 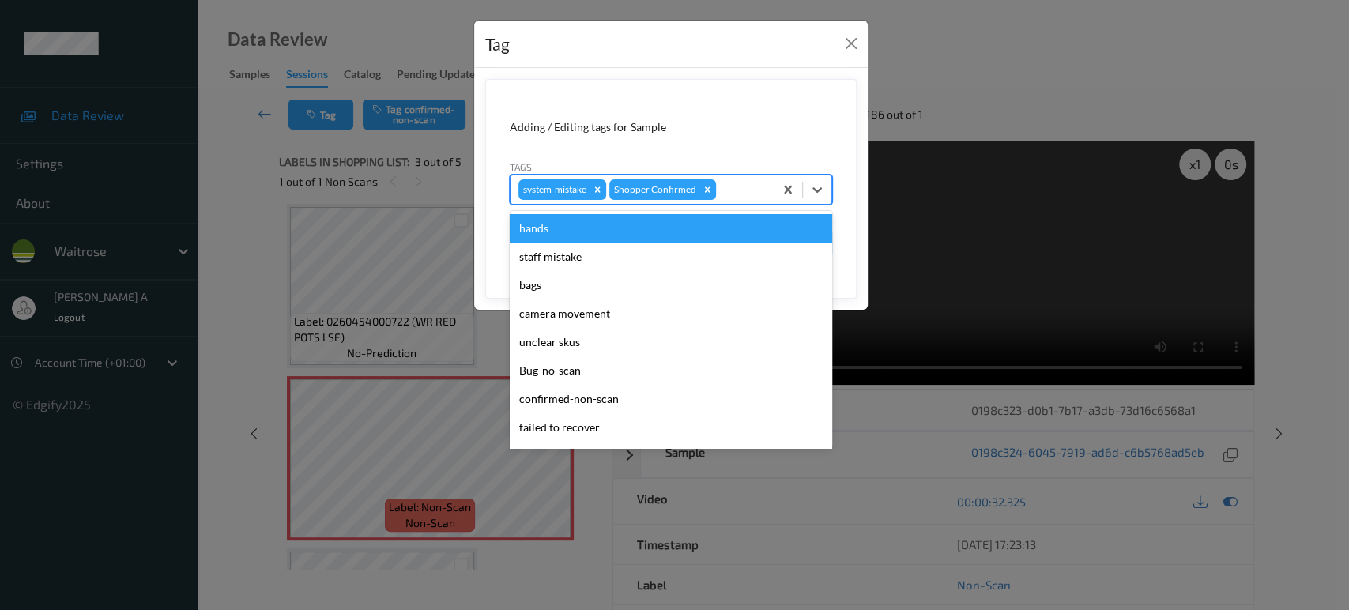 I want to click on button: Close, so click(x=851, y=43).